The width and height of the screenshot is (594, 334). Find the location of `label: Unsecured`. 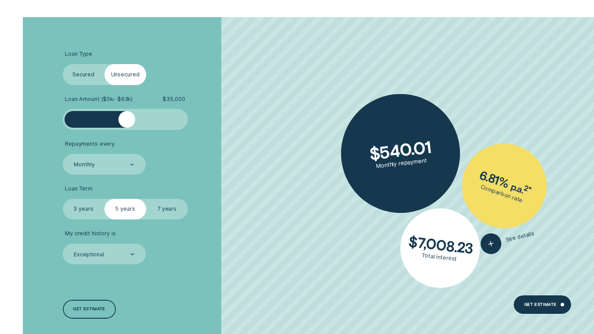

label: Unsecured is located at coordinates (125, 75).